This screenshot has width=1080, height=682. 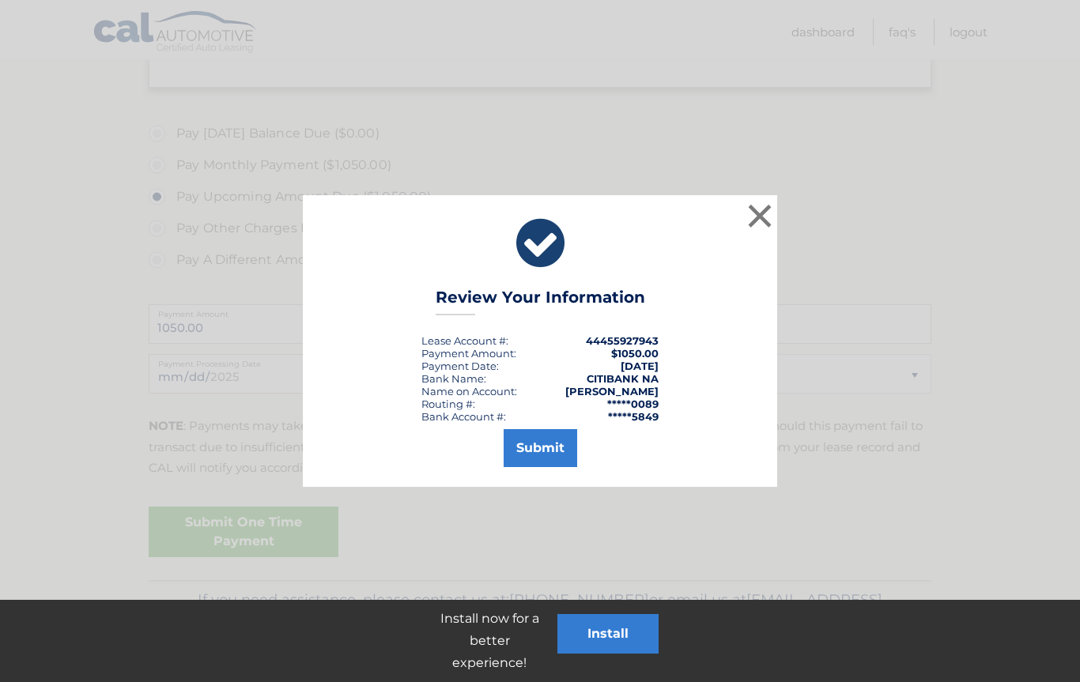 I want to click on strong: 44455927943, so click(x=622, y=341).